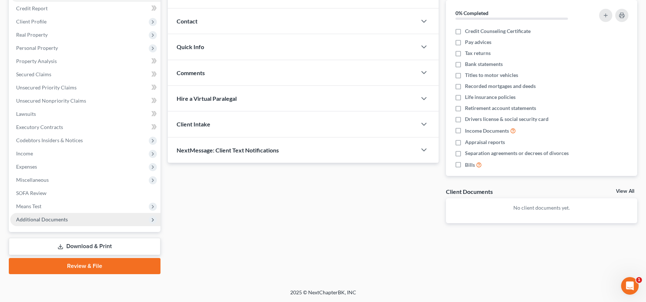 Image resolution: width=646 pixels, height=302 pixels. I want to click on span: Recorded mortgages and deeds, so click(501, 86).